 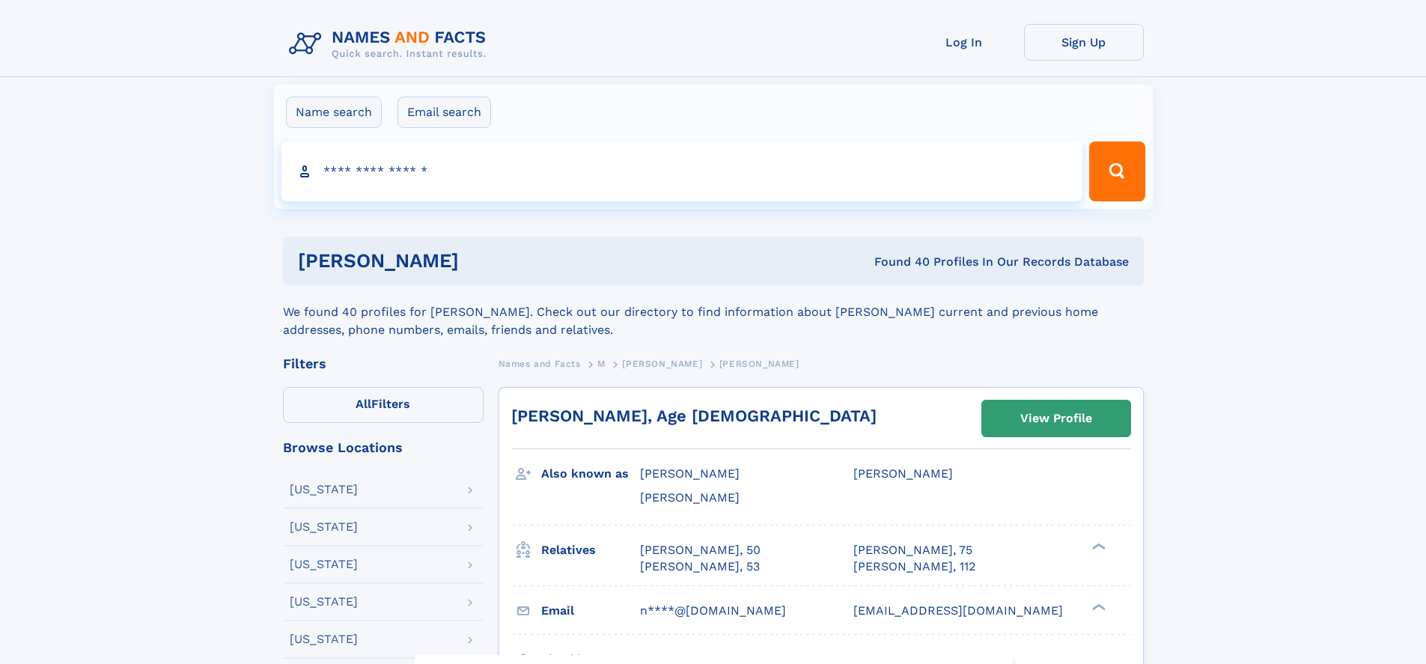 What do you see at coordinates (964, 42) in the screenshot?
I see `a: Log In` at bounding box center [964, 42].